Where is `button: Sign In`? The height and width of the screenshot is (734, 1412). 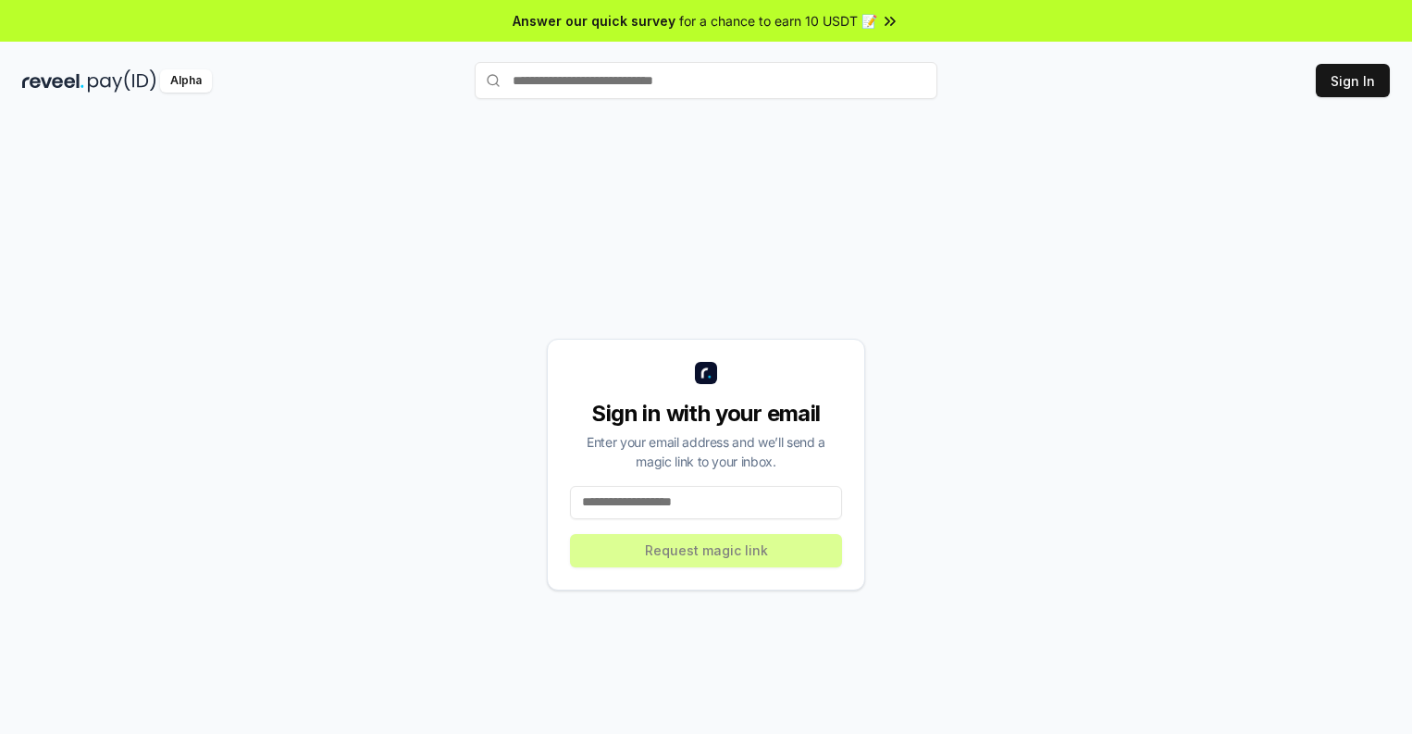 button: Sign In is located at coordinates (1353, 80).